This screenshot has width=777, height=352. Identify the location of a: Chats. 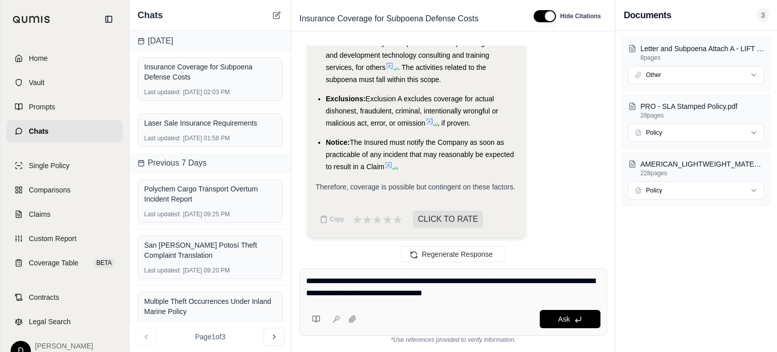
(65, 131).